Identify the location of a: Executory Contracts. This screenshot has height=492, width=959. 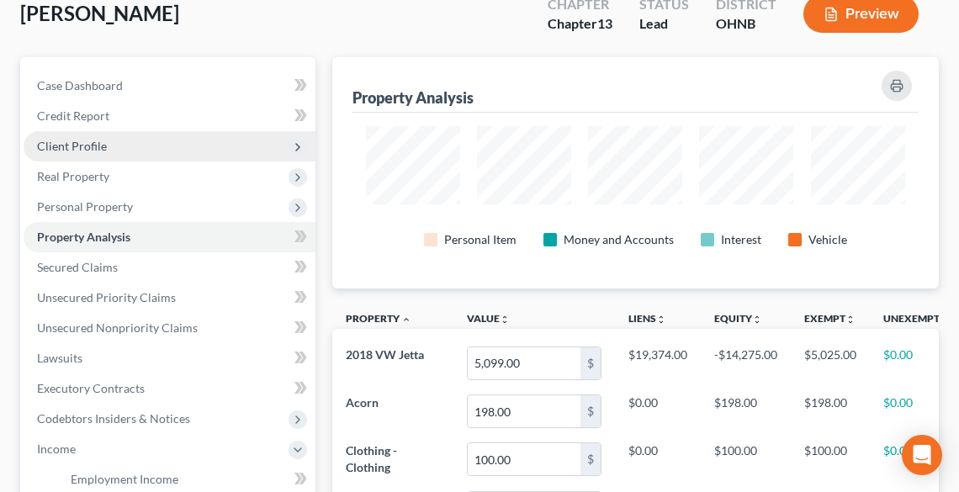
(169, 389).